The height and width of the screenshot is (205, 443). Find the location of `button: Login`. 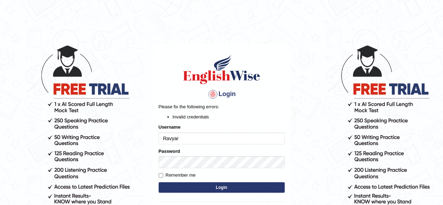

button: Login is located at coordinates (221, 187).